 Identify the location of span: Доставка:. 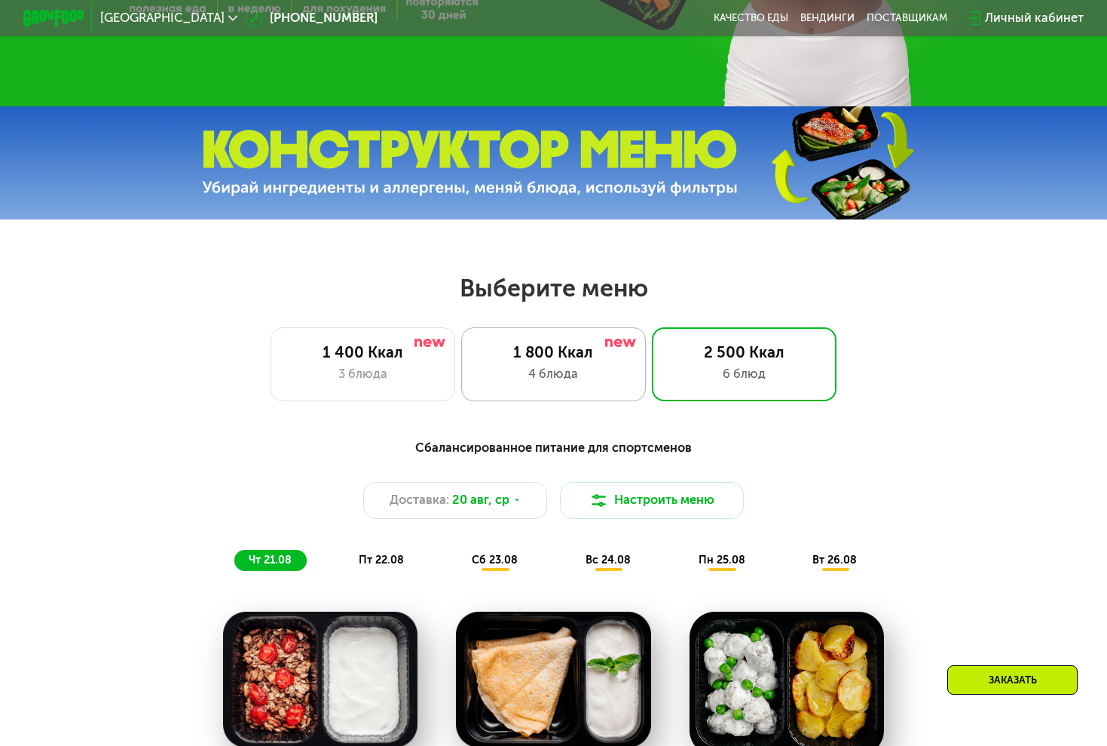
(419, 500).